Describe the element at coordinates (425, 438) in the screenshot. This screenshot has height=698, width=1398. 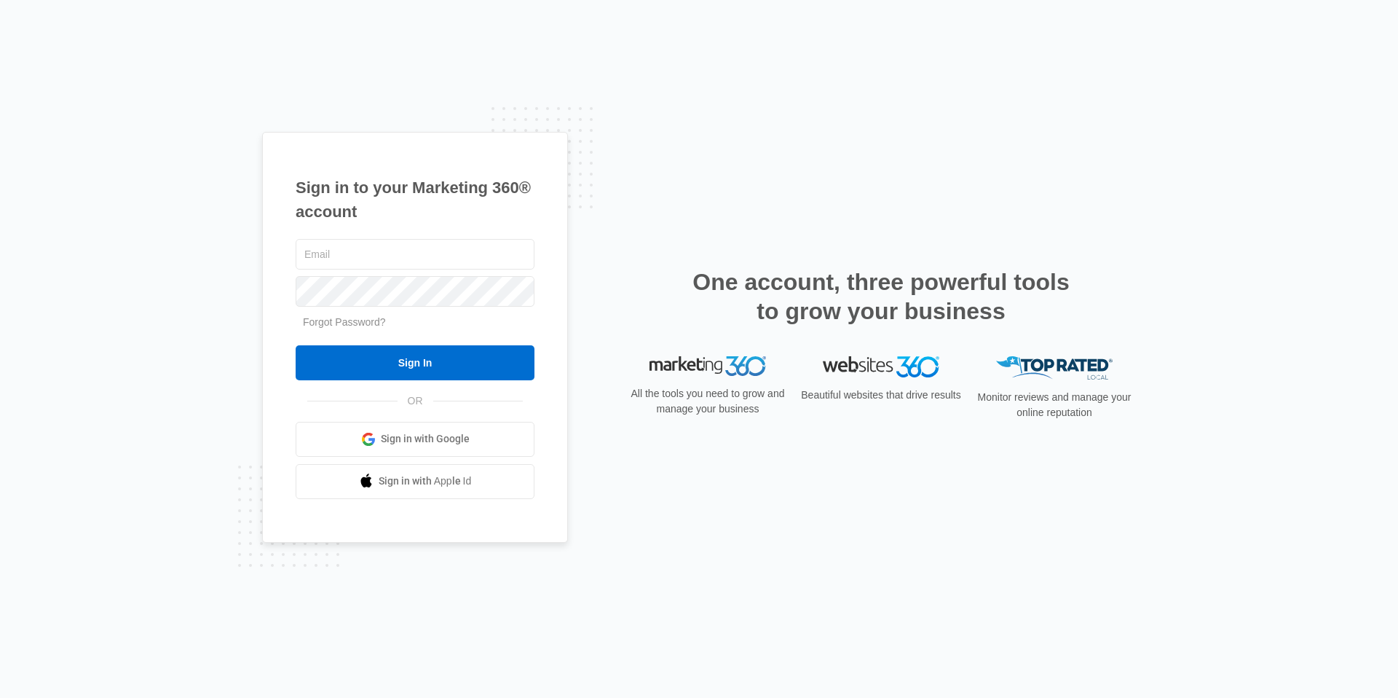
I see `span: Sign in with Google` at that location.